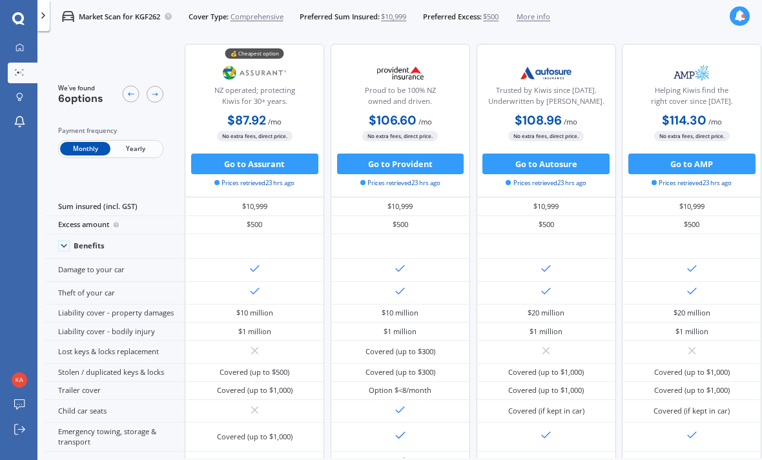 The height and width of the screenshot is (460, 762). I want to click on img: car.f15378c7a67c060ca3f3.svg, so click(68, 16).